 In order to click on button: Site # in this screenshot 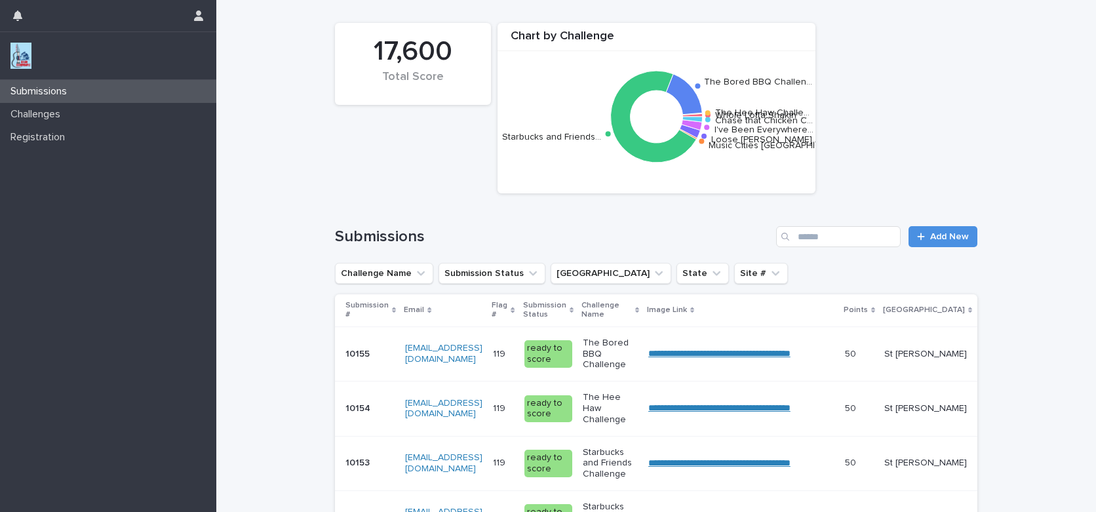, I will do `click(761, 273)`.